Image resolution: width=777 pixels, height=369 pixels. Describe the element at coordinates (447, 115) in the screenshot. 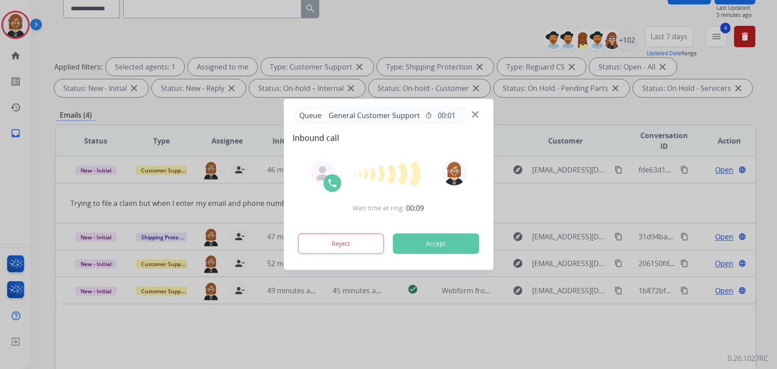

I see `span: 00:01` at that location.